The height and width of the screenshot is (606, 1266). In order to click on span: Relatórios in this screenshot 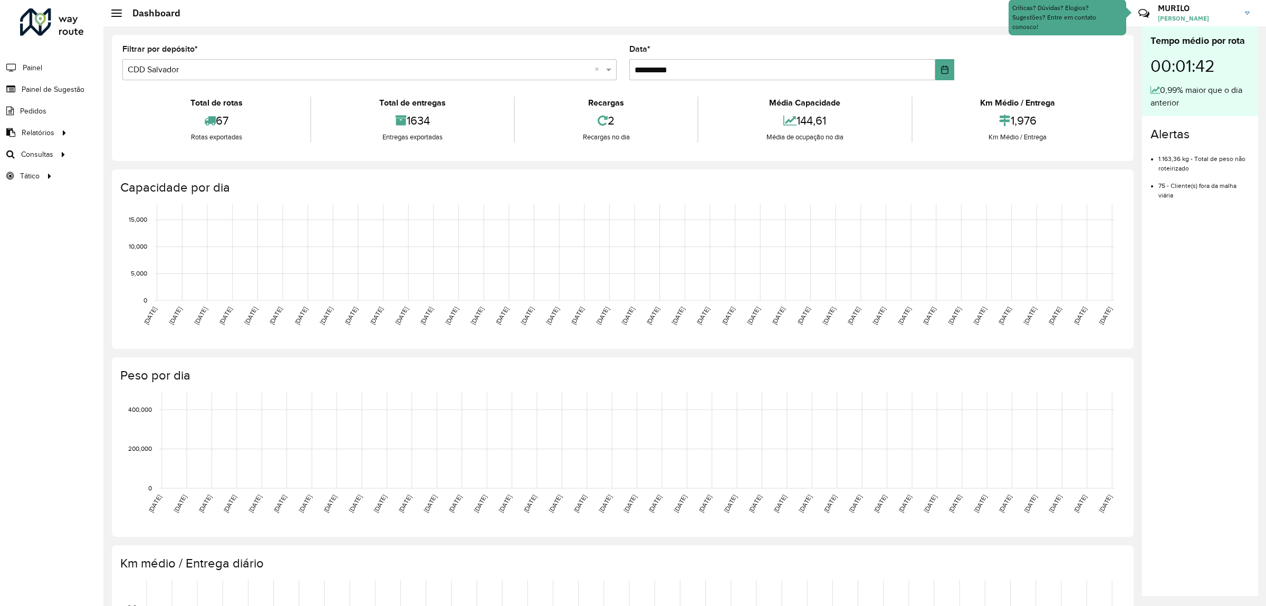, I will do `click(38, 132)`.